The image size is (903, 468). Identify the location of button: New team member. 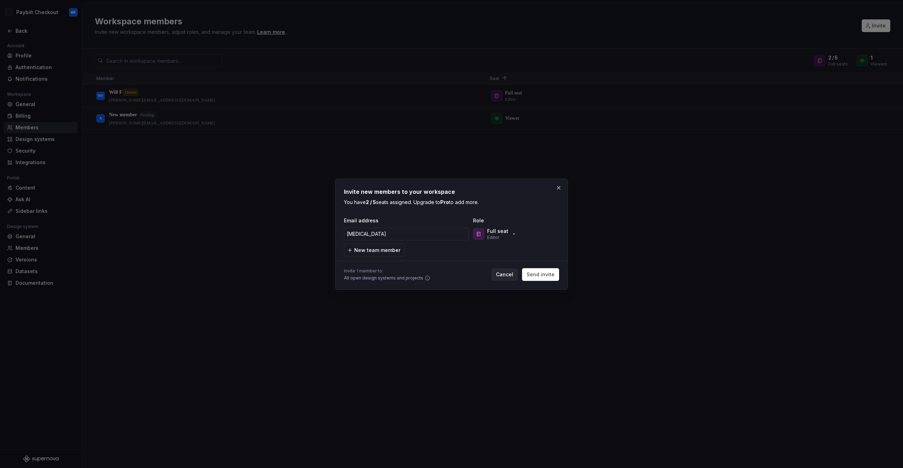
(374, 250).